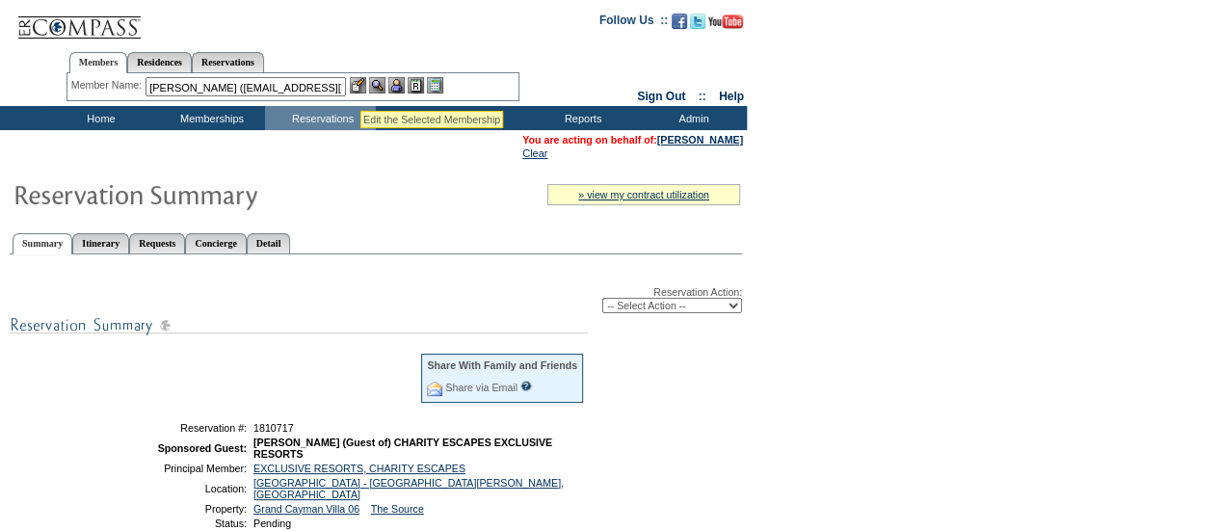 This screenshot has width=1219, height=531. What do you see at coordinates (731, 96) in the screenshot?
I see `a: Help` at bounding box center [731, 96].